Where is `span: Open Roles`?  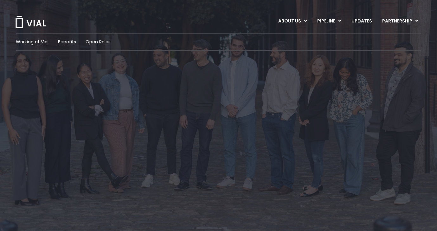 span: Open Roles is located at coordinates (98, 42).